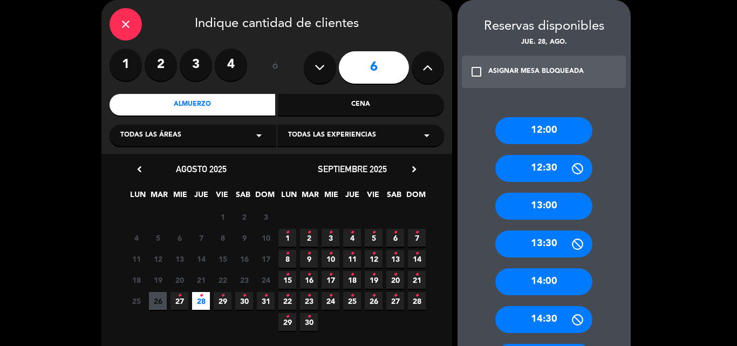  What do you see at coordinates (196, 65) in the screenshot?
I see `label: 3` at bounding box center [196, 65].